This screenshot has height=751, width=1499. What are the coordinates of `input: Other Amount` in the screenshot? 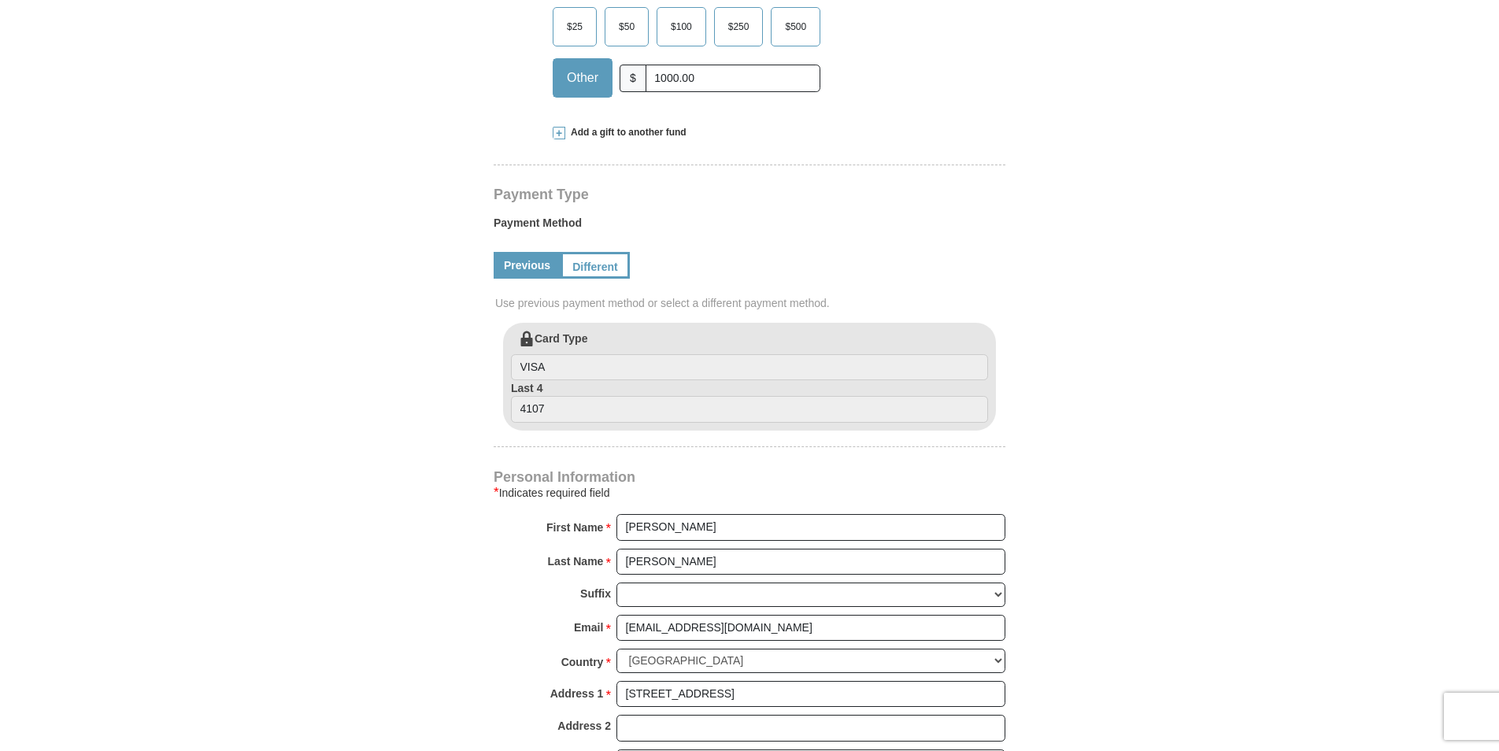 It's located at (733, 78).